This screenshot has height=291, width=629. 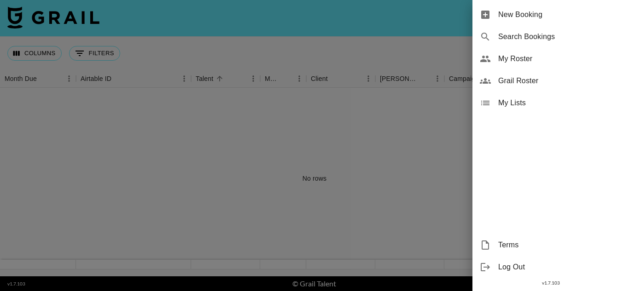 I want to click on div: Log Out, so click(x=550, y=267).